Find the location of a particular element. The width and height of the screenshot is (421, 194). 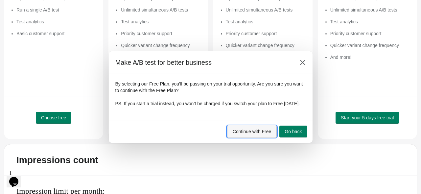

button: Go back is located at coordinates (293, 132).